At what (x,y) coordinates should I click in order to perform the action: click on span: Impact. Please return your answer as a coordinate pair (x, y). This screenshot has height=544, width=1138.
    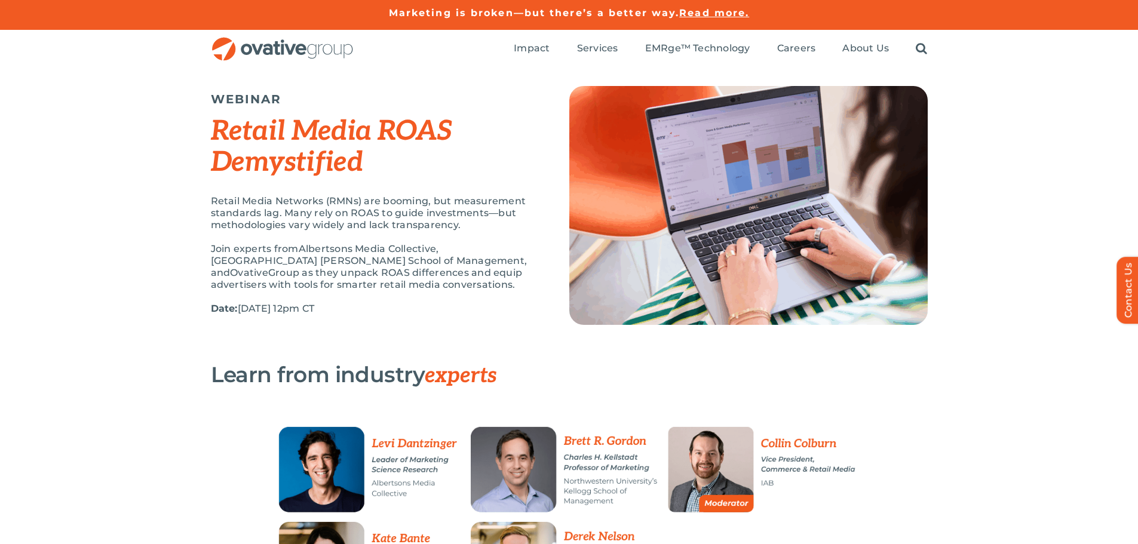
    Looking at the image, I should click on (531, 48).